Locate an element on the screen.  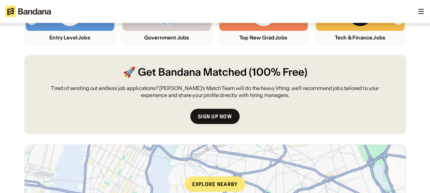
div: Explore nearby is located at coordinates (215, 184).